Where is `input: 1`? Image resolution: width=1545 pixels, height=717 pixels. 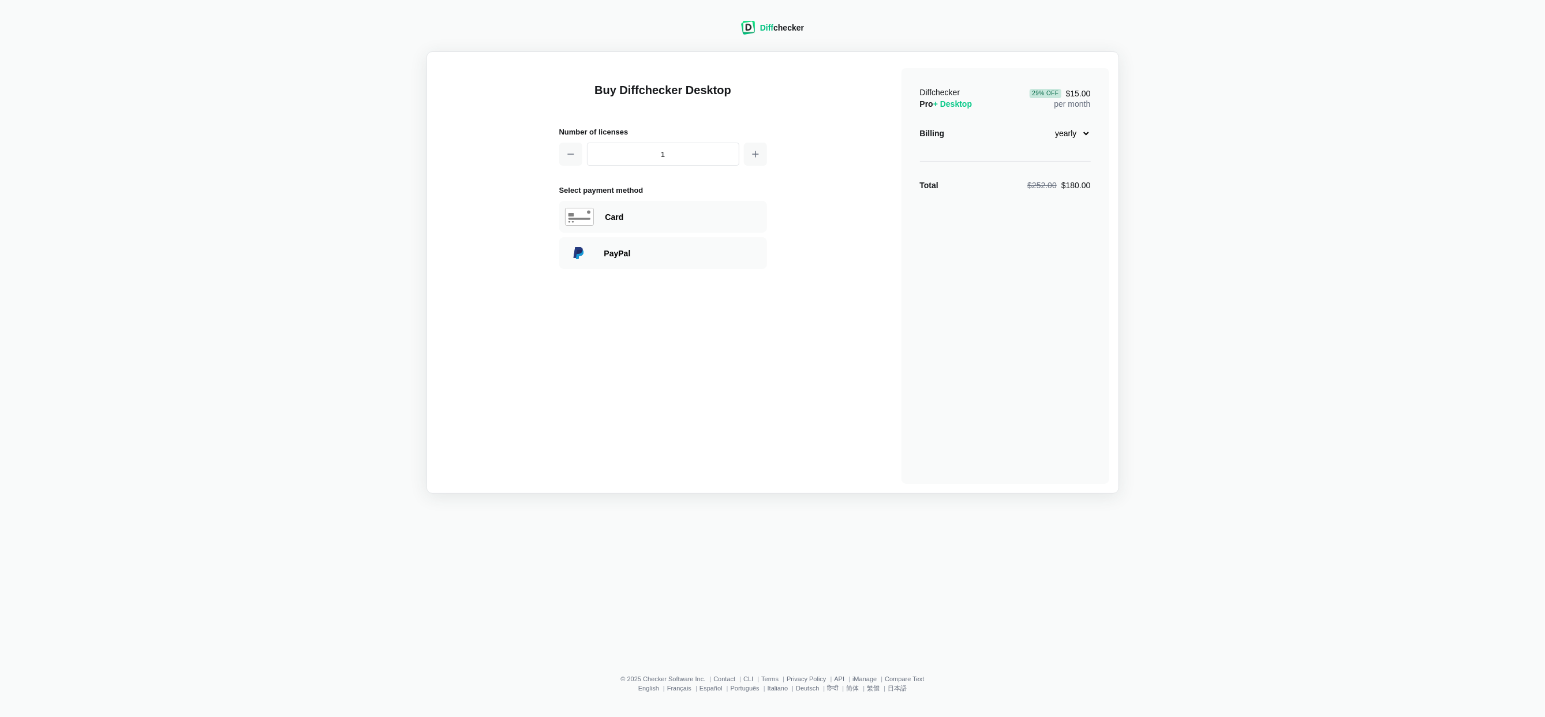
input: 1 is located at coordinates (663, 154).